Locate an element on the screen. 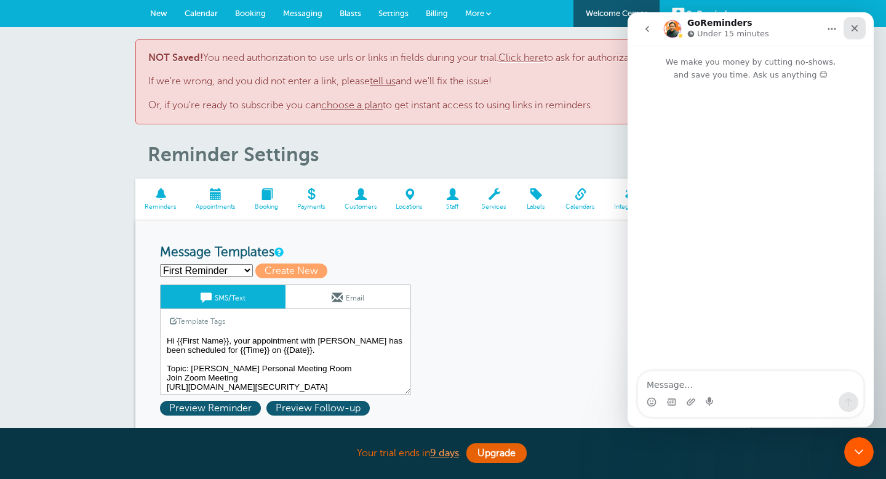 Image resolution: width=886 pixels, height=479 pixels. div: Close is located at coordinates (227, 16).